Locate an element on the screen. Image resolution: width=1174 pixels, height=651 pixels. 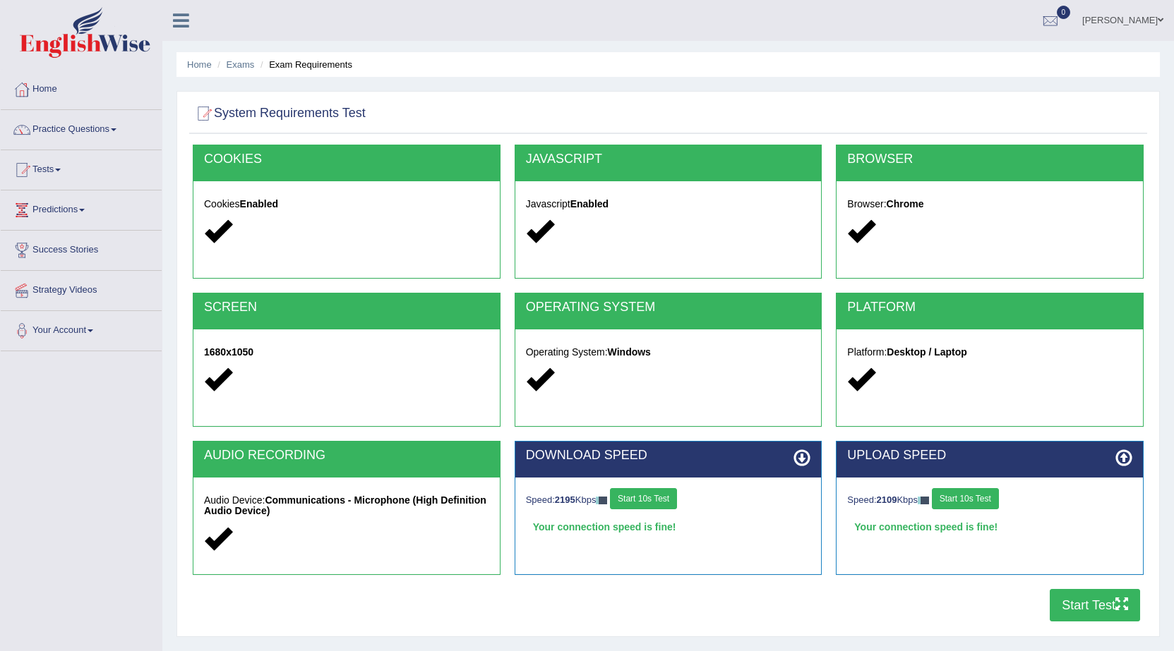
a: Success Stories is located at coordinates (81, 248).